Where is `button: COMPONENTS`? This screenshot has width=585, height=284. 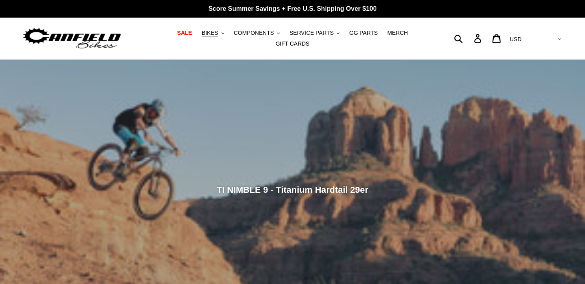 button: COMPONENTS is located at coordinates (257, 33).